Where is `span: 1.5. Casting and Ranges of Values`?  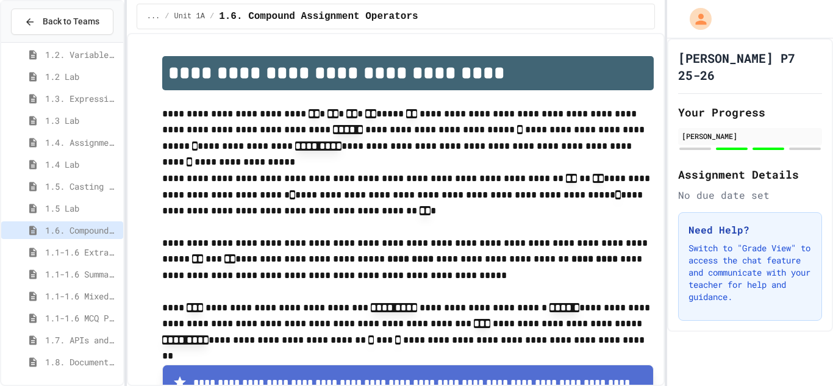
span: 1.5. Casting and Ranges of Values is located at coordinates (82, 186).